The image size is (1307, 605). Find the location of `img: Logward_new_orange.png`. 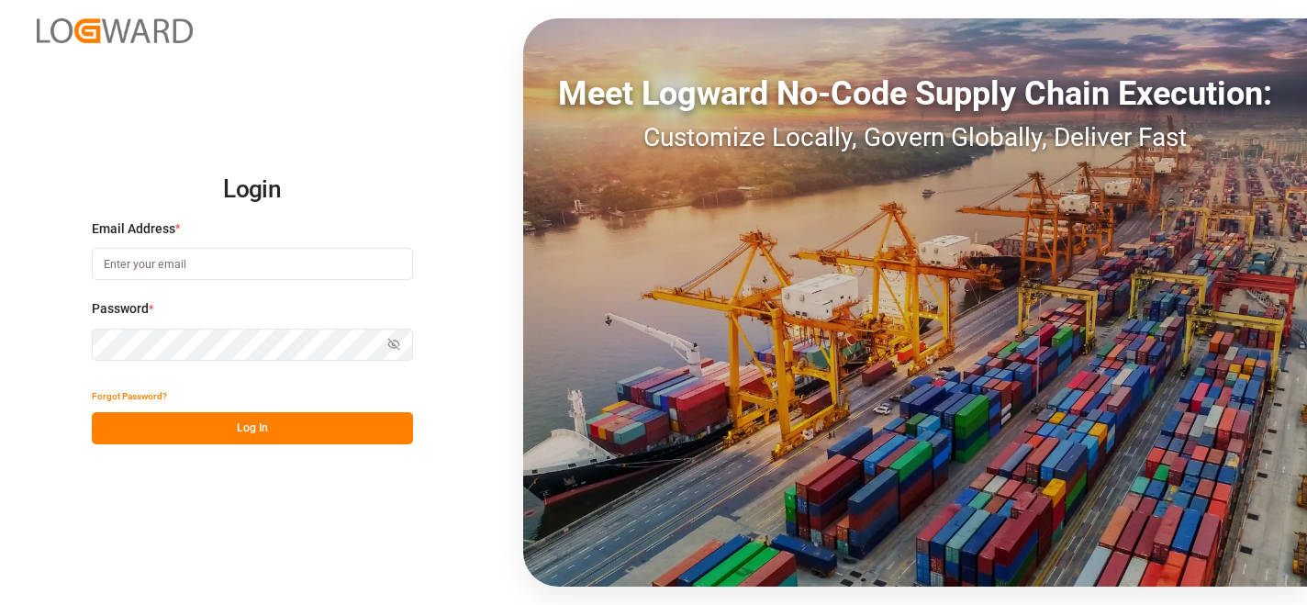

img: Logward_new_orange.png is located at coordinates (115, 30).